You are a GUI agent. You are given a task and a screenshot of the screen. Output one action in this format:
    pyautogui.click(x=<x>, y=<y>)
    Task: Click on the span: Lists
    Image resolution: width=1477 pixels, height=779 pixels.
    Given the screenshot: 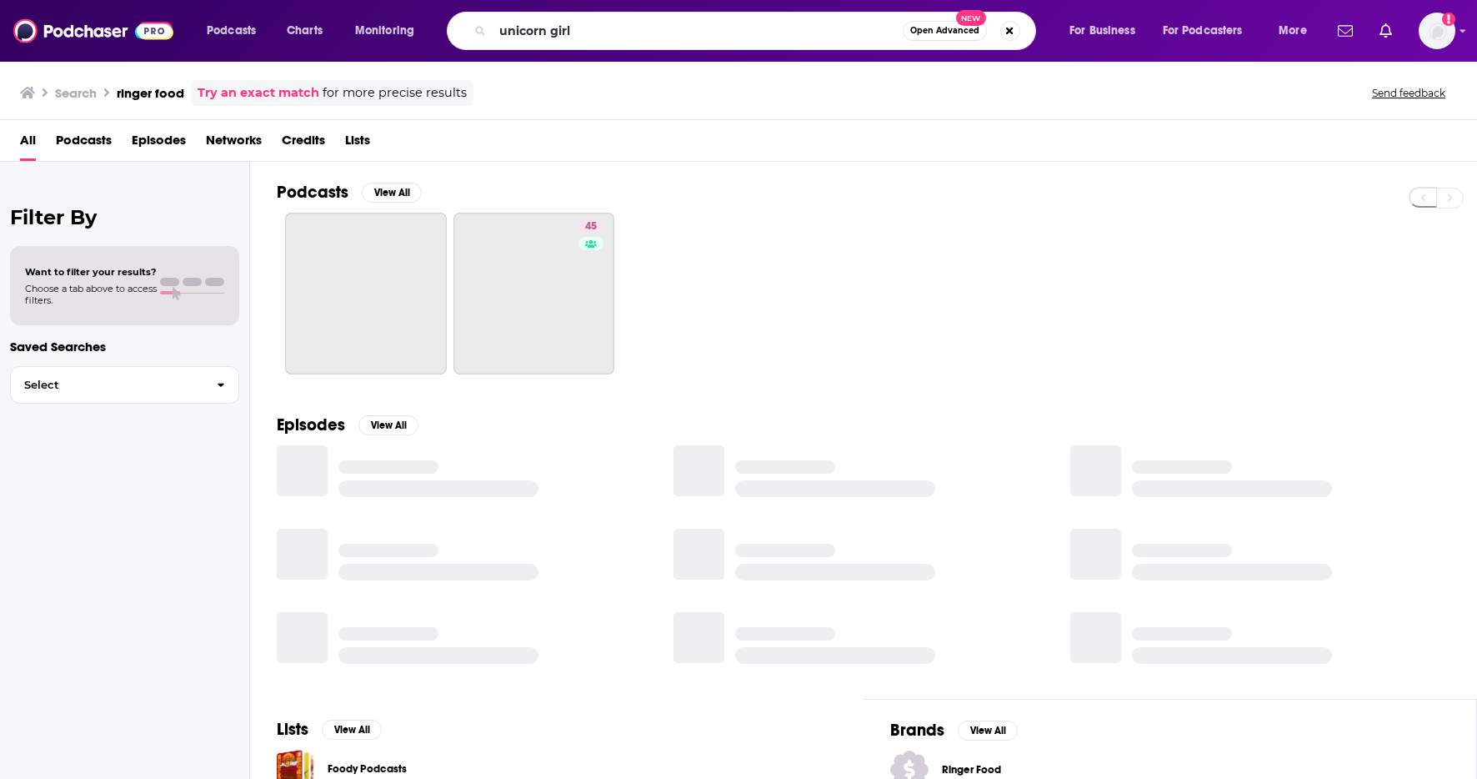 What is the action you would take?
    pyautogui.click(x=358, y=143)
    